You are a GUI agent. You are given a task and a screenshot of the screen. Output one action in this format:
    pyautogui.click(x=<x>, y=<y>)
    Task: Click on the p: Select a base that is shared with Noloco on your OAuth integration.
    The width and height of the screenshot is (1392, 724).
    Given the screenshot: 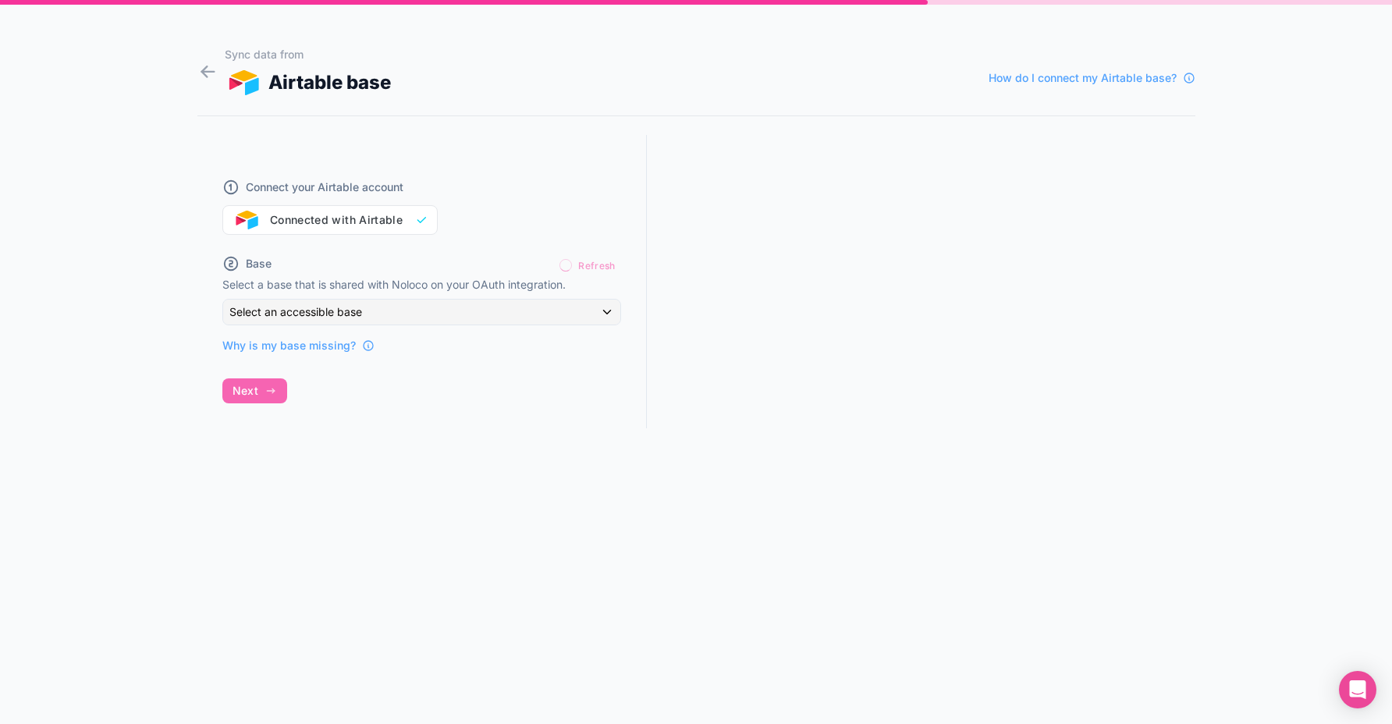 What is the action you would take?
    pyautogui.click(x=421, y=285)
    